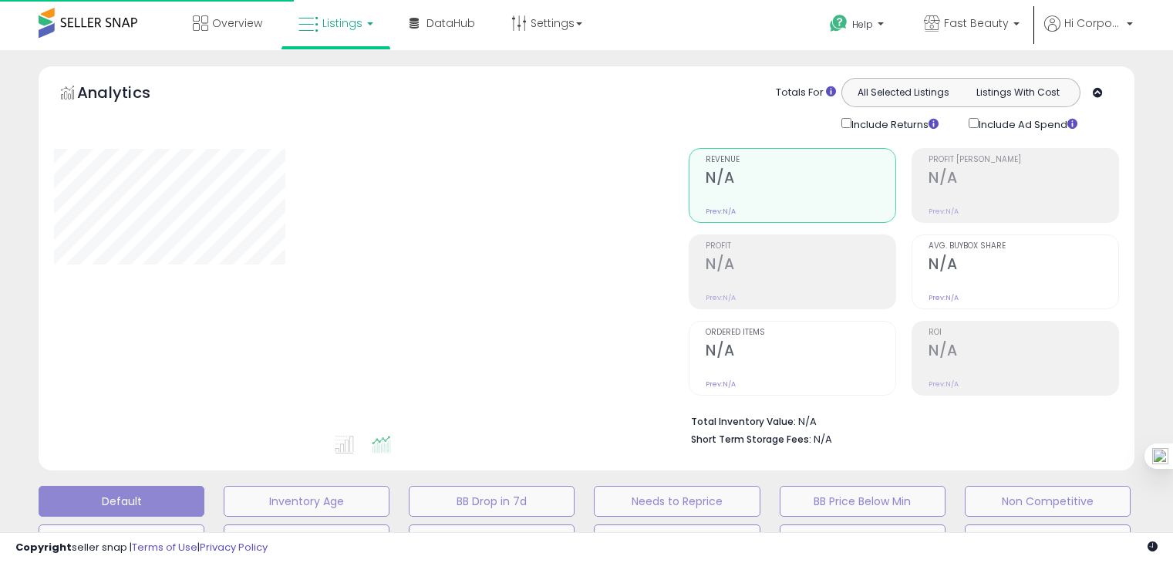 The height and width of the screenshot is (563, 1173). Describe the element at coordinates (491, 540) in the screenshot. I see `button: Items Being Repriced` at that location.